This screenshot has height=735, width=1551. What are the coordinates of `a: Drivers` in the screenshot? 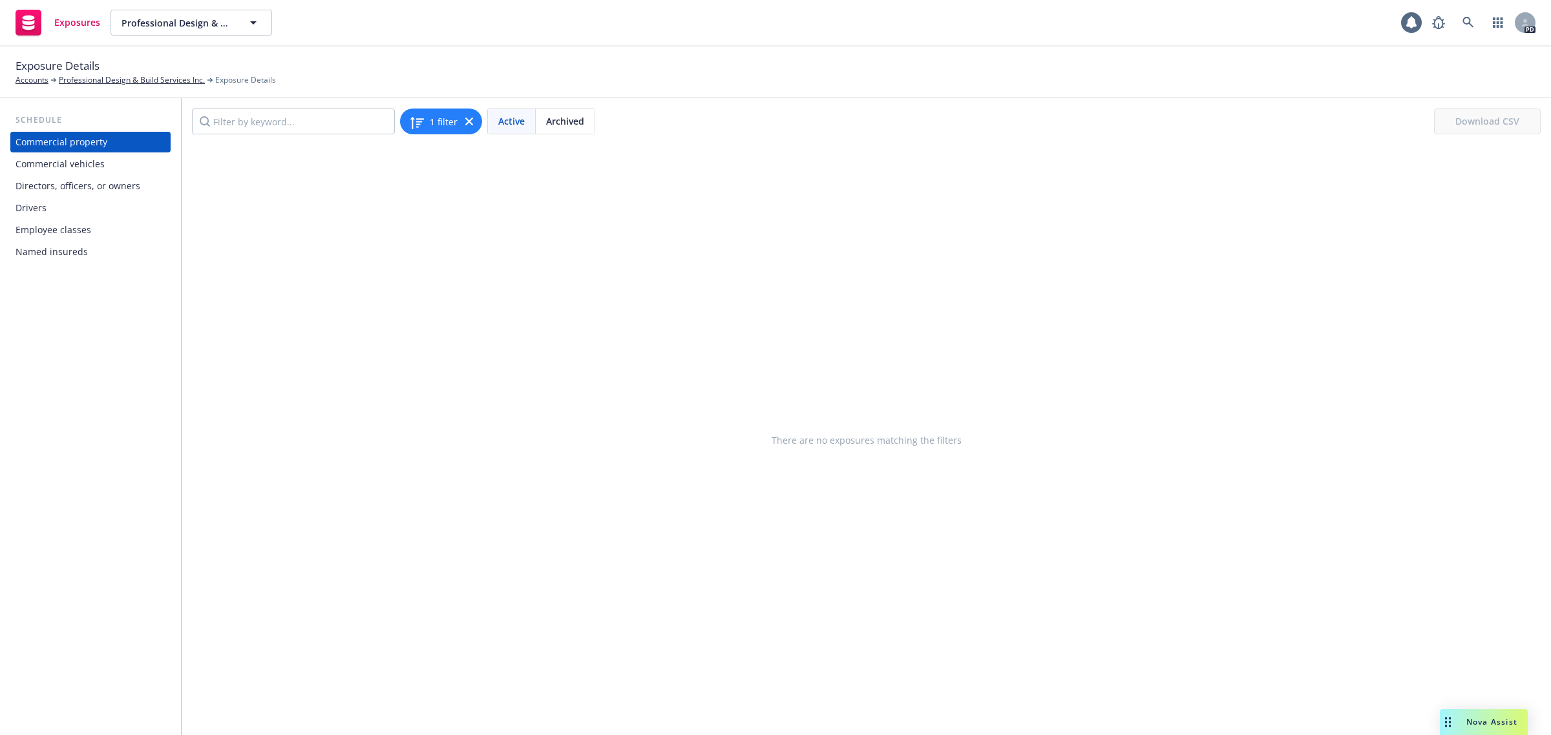 It's located at (90, 208).